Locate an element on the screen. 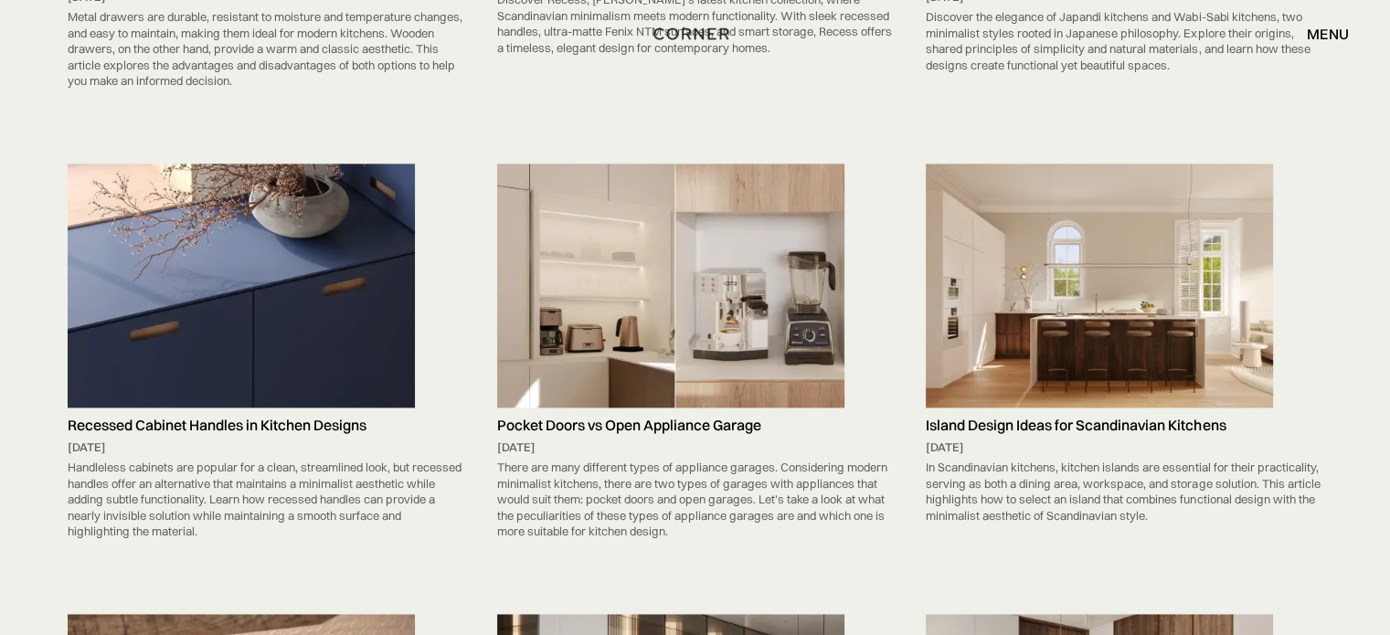 The height and width of the screenshot is (635, 1390). h5: Island Design Ideas for Scandinavian Kitchens is located at coordinates (1124, 425).